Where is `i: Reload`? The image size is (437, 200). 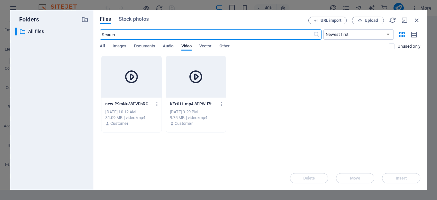 i: Reload is located at coordinates (393, 20).